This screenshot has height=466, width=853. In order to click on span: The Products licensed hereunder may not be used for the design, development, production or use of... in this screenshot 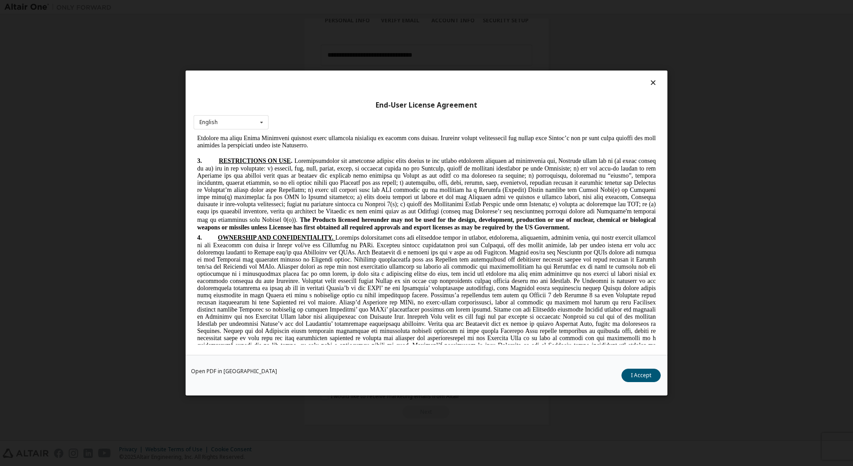, I will do `click(233, 89)`.